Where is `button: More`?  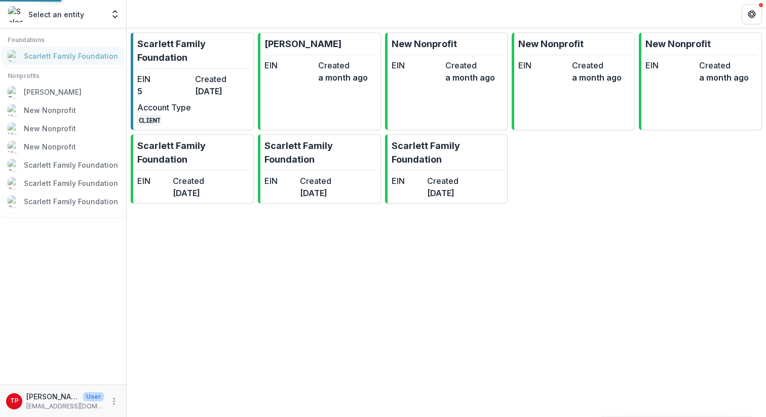
button: More is located at coordinates (114, 401).